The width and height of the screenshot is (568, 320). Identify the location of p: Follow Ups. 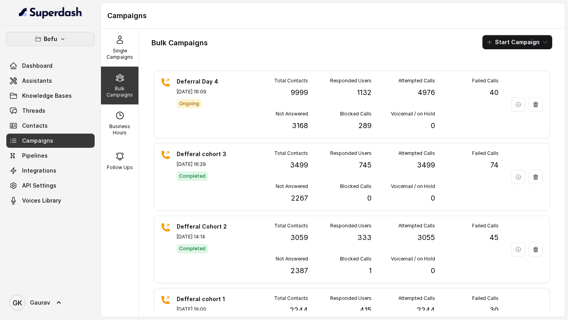
(120, 168).